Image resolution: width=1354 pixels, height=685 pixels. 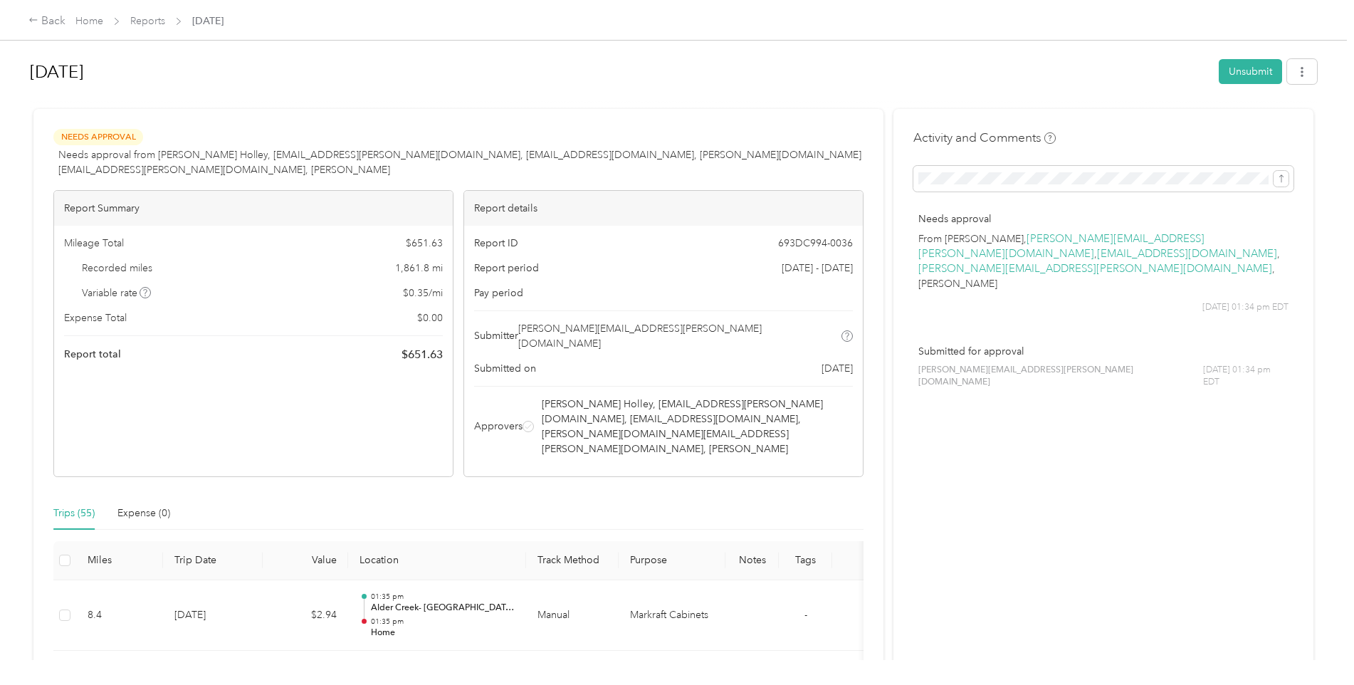 What do you see at coordinates (144, 513) in the screenshot?
I see `div: Expense (0)` at bounding box center [144, 513].